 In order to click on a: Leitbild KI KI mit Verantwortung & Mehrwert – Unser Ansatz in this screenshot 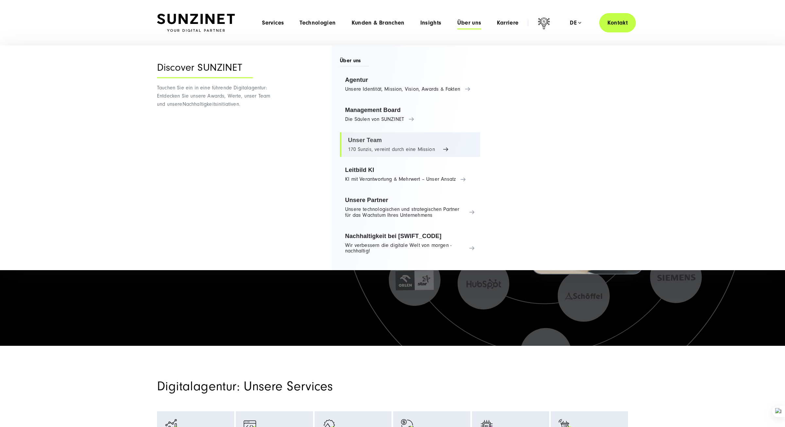, I will do `click(410, 174)`.